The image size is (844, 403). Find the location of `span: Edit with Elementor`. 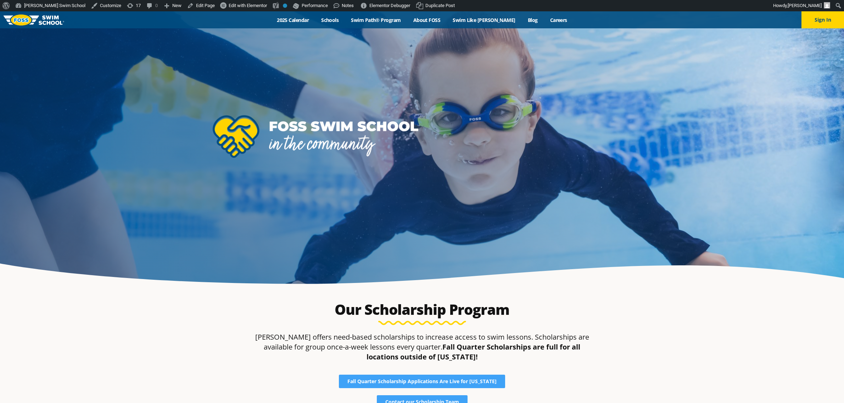

span: Edit with Elementor is located at coordinates (248, 5).